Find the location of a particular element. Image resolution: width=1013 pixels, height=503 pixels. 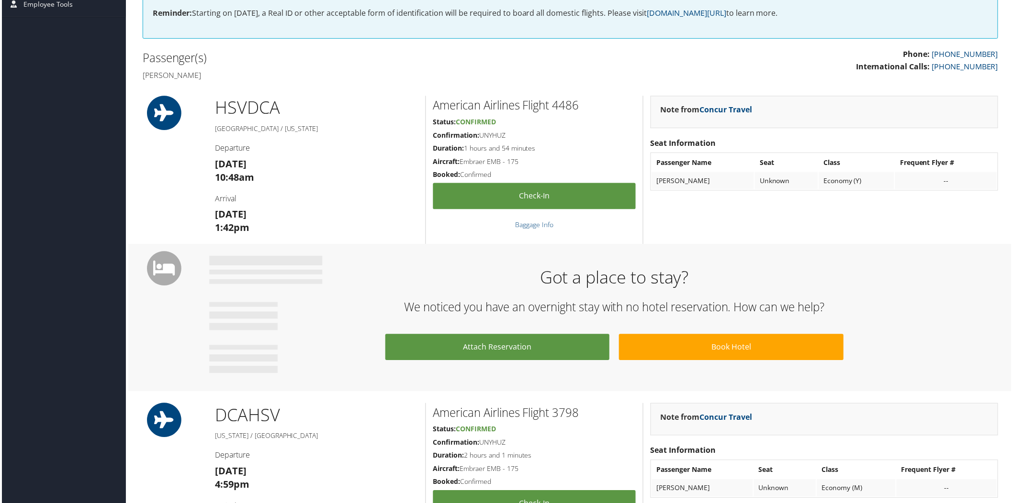

strong: Reminder: is located at coordinates (171, 13).